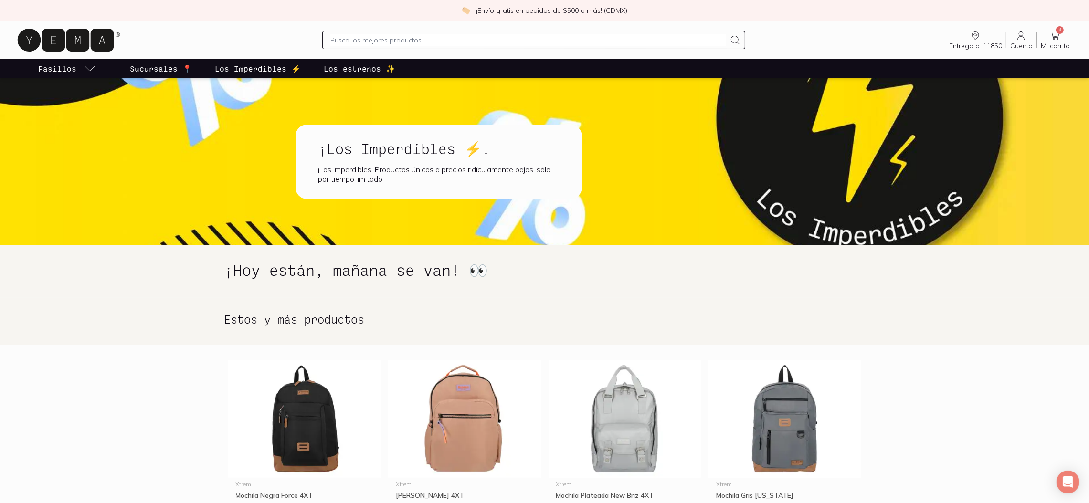 The image size is (1089, 503). Describe the element at coordinates (454, 162) in the screenshot. I see `a: ¡Los Imperdibles ⚡!¡Los imperdibles! Productos únicos a precios ridículamente bajos, sólo por tie...` at that location.